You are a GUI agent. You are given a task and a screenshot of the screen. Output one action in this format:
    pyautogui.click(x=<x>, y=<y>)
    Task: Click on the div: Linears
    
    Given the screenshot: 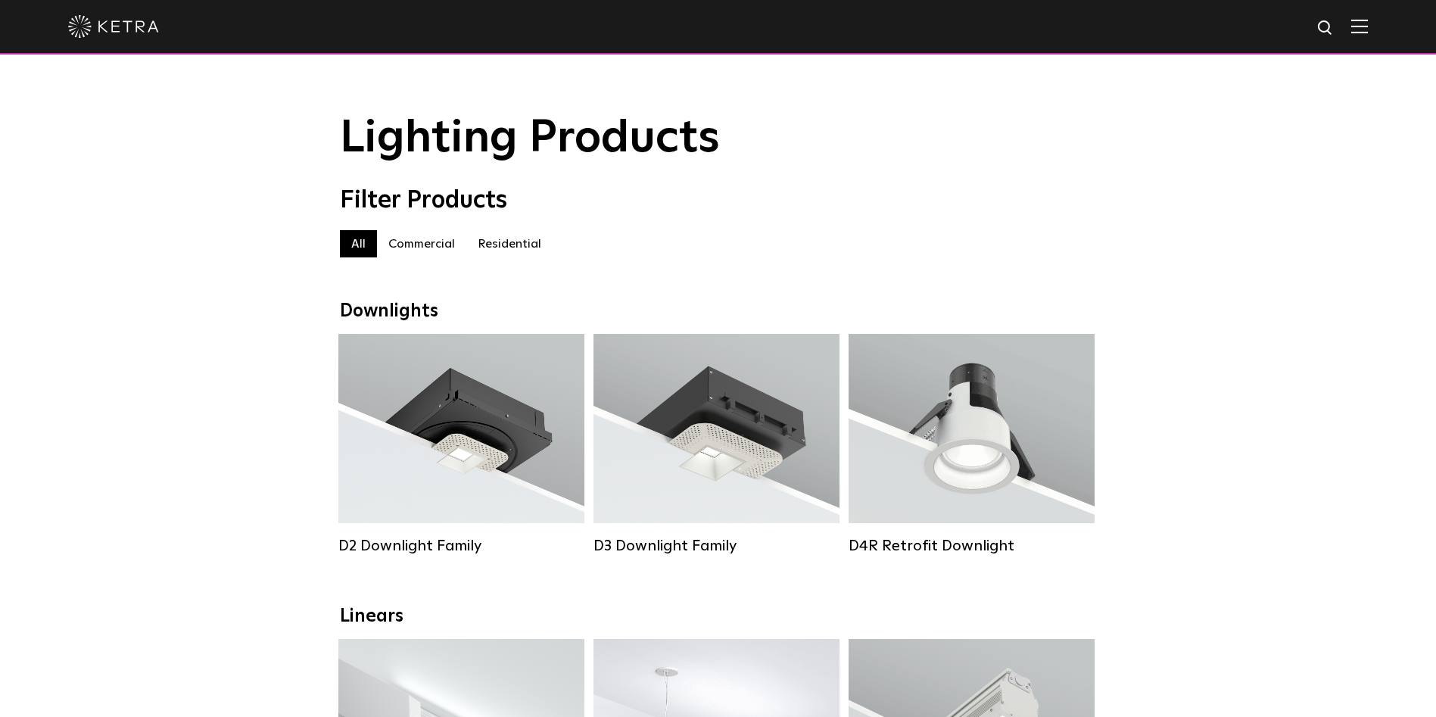 What is the action you would take?
    pyautogui.click(x=718, y=616)
    